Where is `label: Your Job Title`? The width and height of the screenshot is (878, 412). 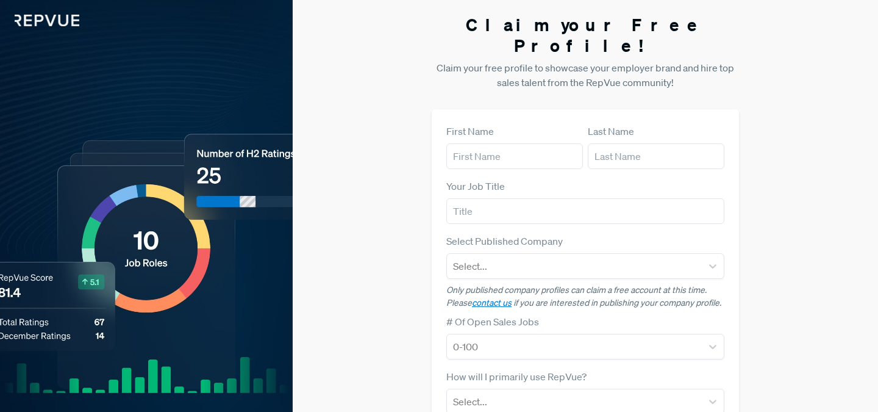
label: Your Job Title is located at coordinates (476, 186).